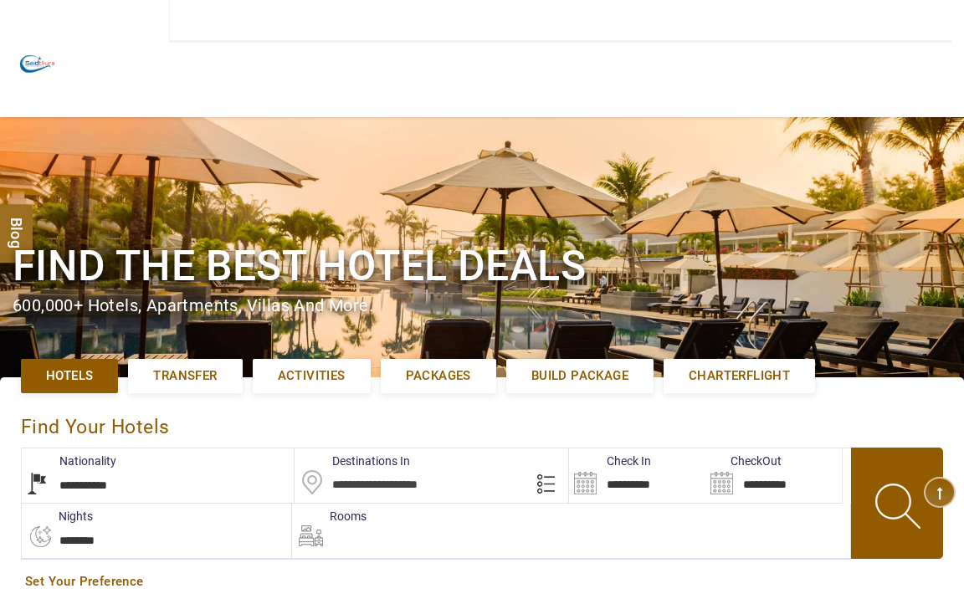 Image resolution: width=964 pixels, height=604 pixels. What do you see at coordinates (69, 376) in the screenshot?
I see `span: Hotels` at bounding box center [69, 376].